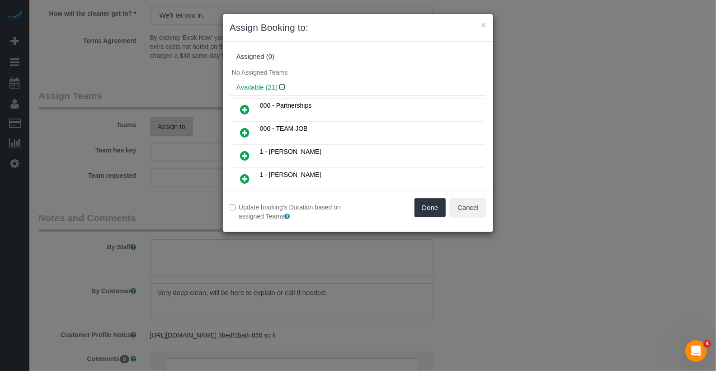  I want to click on button: Done, so click(430, 207).